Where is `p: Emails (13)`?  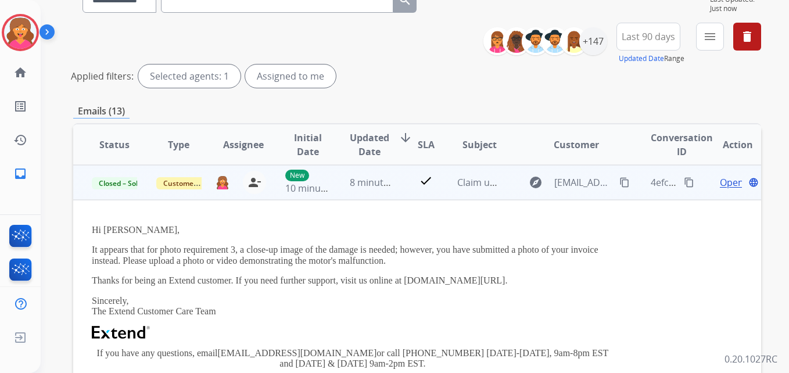 p: Emails (13) is located at coordinates (101, 111).